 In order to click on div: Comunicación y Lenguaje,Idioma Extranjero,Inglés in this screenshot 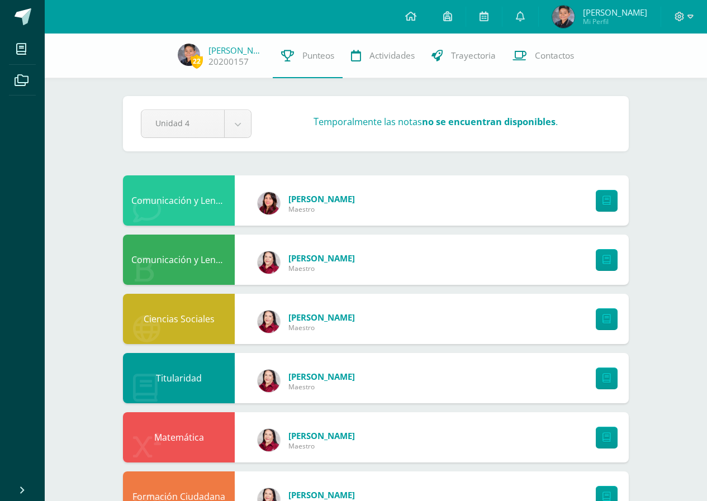, I will do `click(179, 201)`.